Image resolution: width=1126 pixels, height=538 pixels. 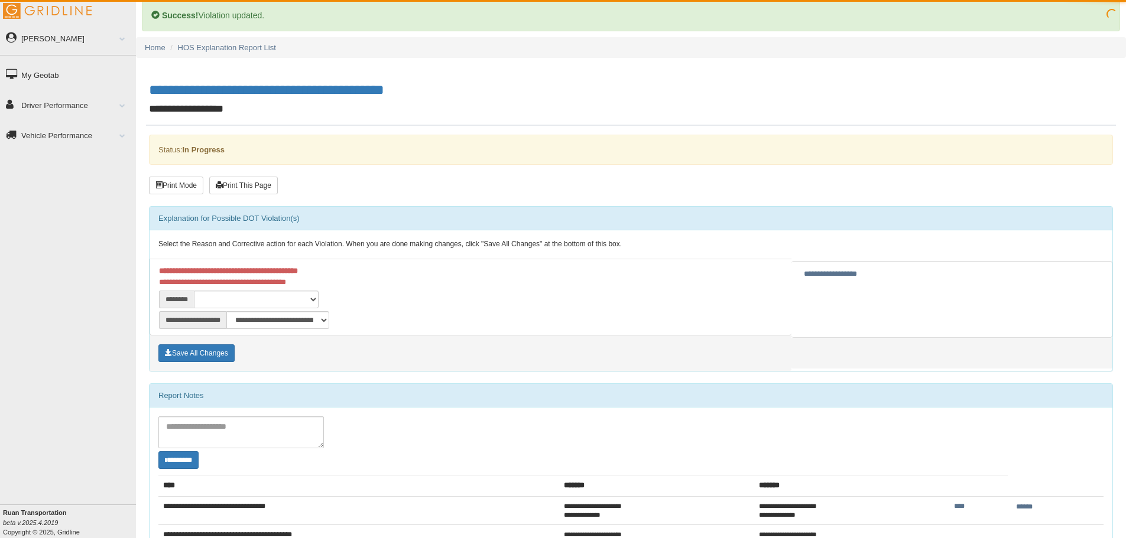 What do you see at coordinates (630, 245) in the screenshot?
I see `div: Select the Reason and Corrective action for each Violation. When you are done making changes, cli...` at bounding box center [630, 245].